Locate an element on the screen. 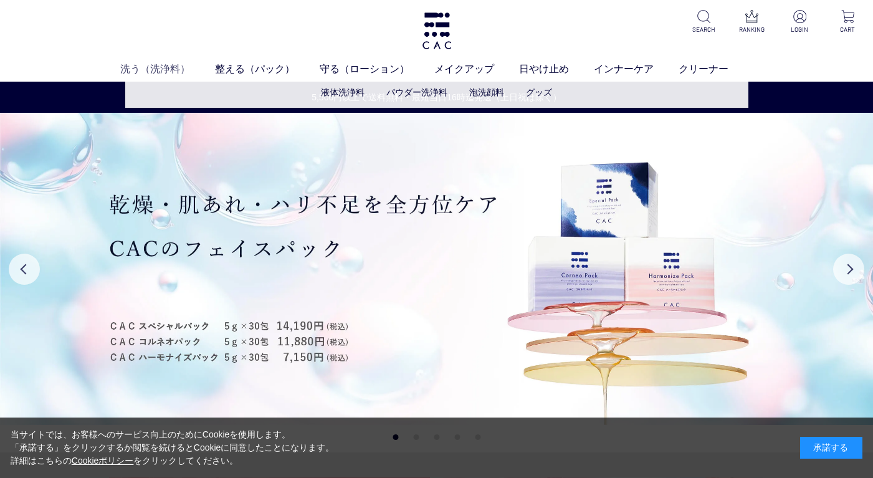  p: CART is located at coordinates (847, 29).